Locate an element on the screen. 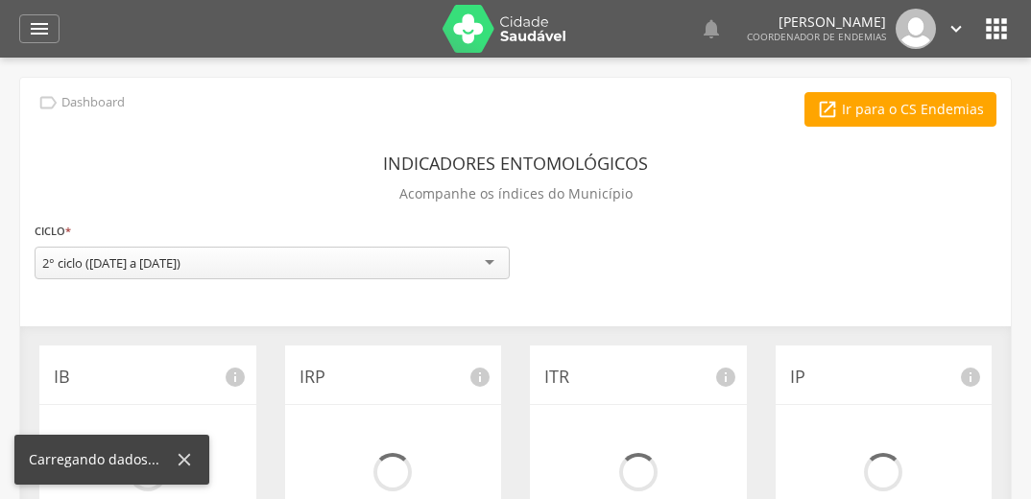  div: Carregando dados... is located at coordinates (101, 460).